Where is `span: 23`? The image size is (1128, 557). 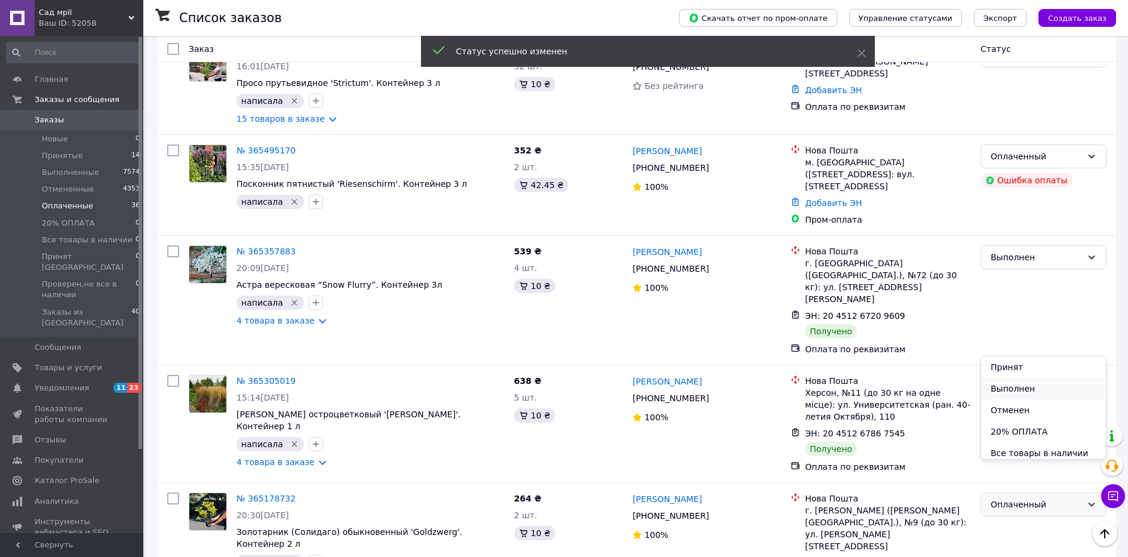
span: 23 is located at coordinates (134, 388).